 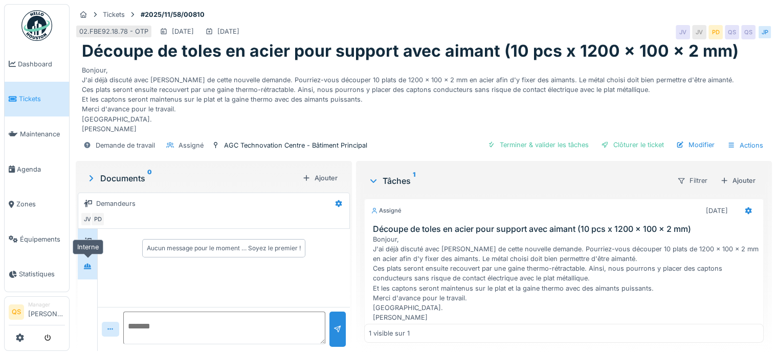 What do you see at coordinates (692, 180) in the screenshot?
I see `div: Filtrer` at bounding box center [692, 180].